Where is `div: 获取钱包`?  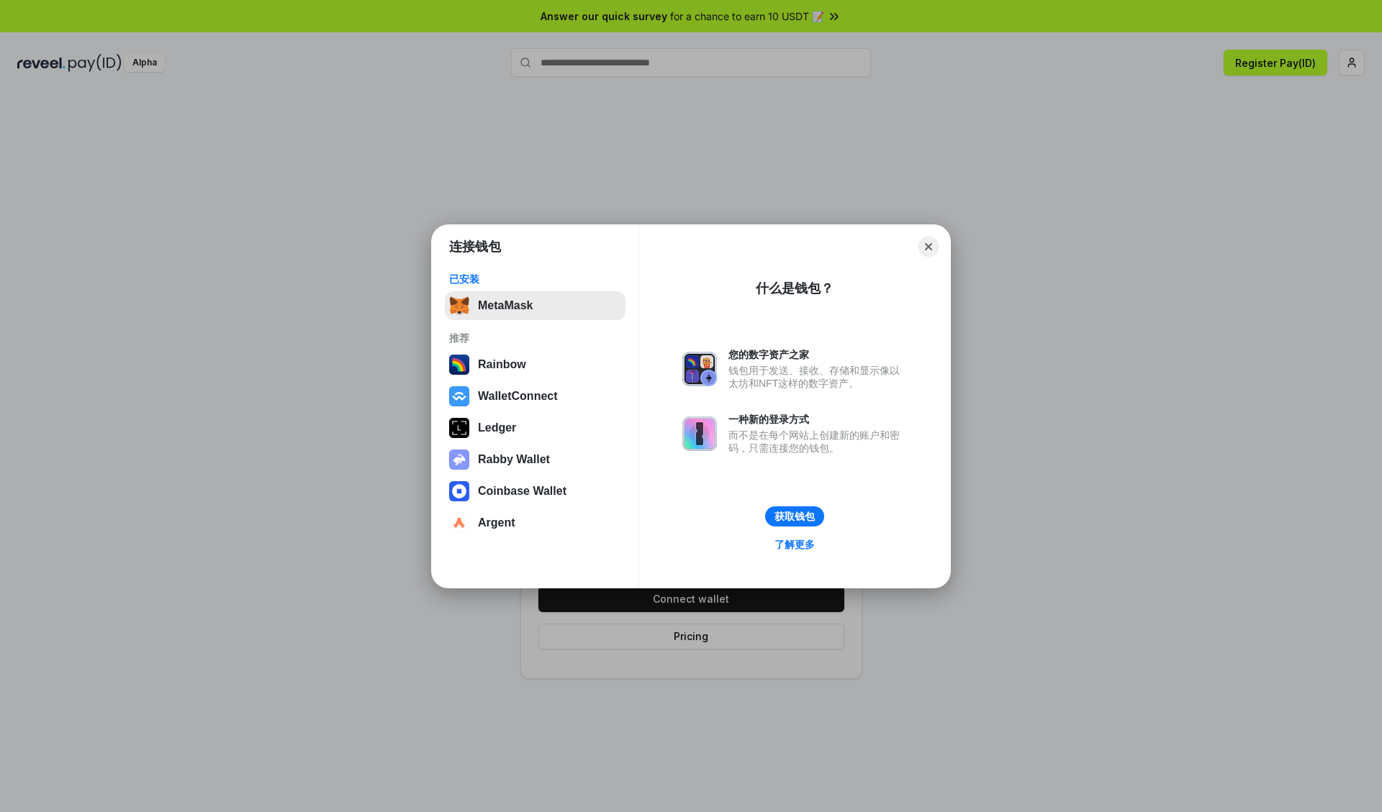 div: 获取钱包 is located at coordinates (794, 517).